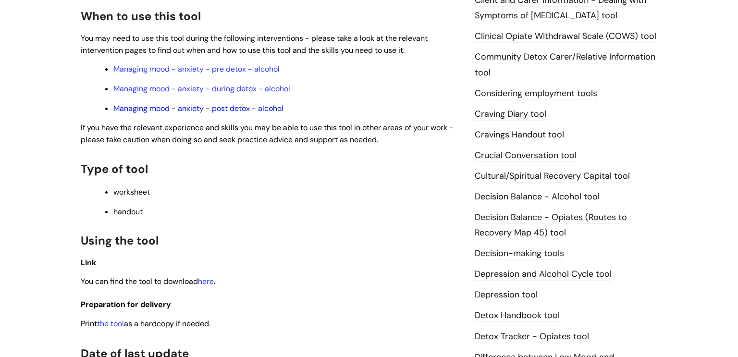 The width and height of the screenshot is (738, 357). I want to click on a: Considering employment tools, so click(535, 94).